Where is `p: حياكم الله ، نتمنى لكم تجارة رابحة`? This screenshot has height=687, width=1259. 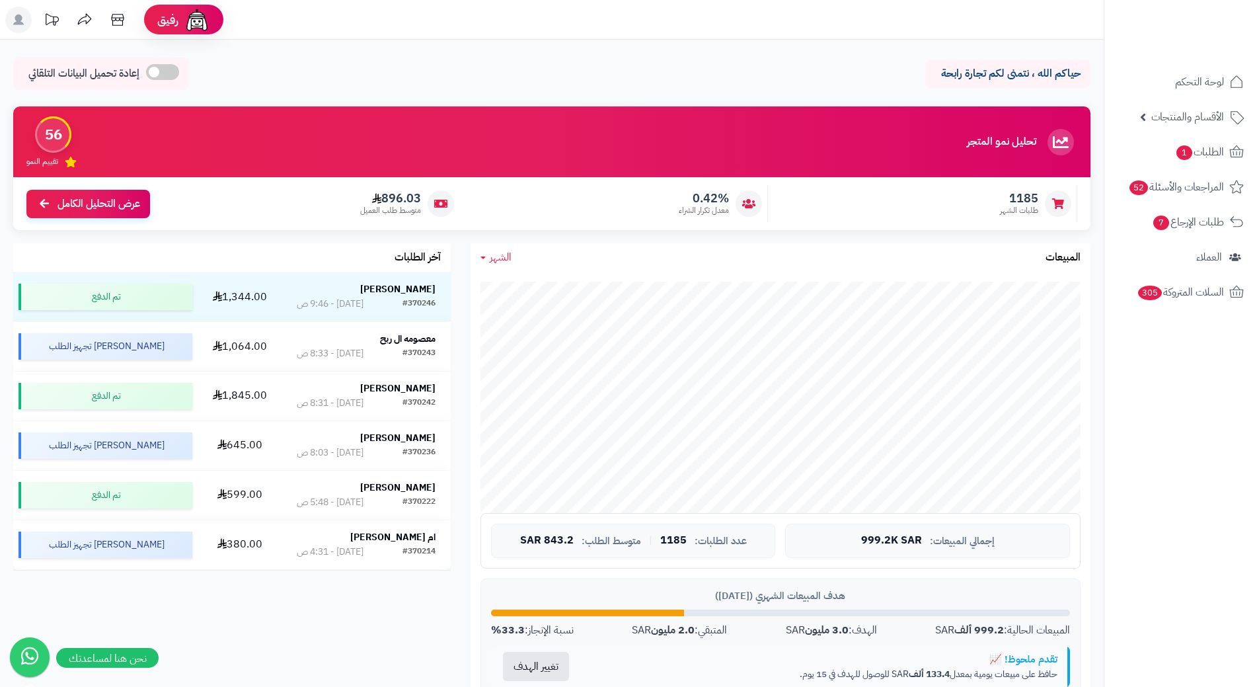
p: حياكم الله ، نتمنى لكم تجارة رابحة is located at coordinates (1008, 73).